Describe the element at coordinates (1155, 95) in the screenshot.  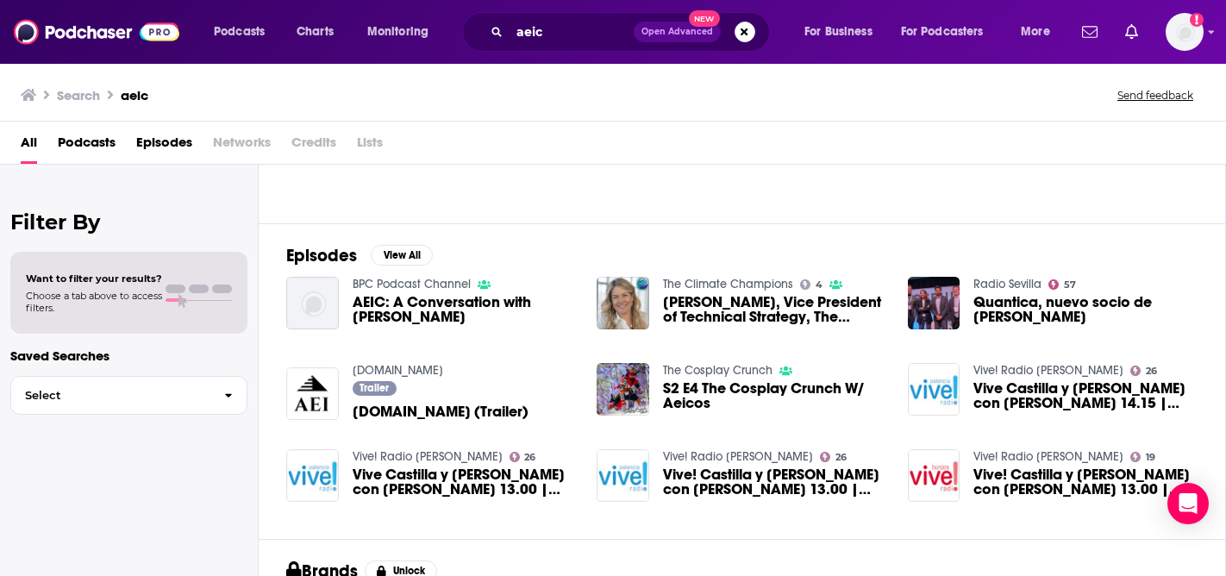
I see `button: Send feedback` at that location.